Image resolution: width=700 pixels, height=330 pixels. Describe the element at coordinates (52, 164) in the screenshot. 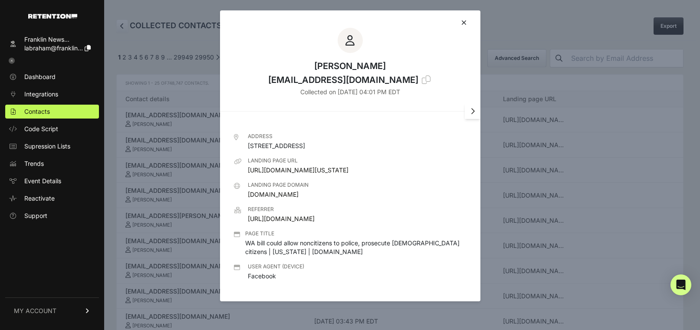

I see `a: Trends` at that location.